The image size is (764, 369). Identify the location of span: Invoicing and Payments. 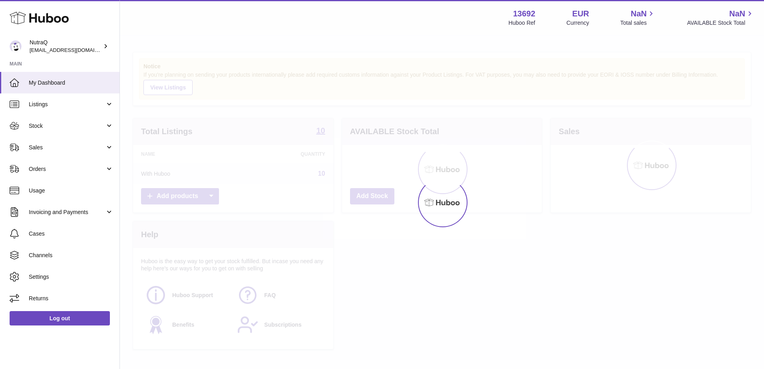
(67, 212).